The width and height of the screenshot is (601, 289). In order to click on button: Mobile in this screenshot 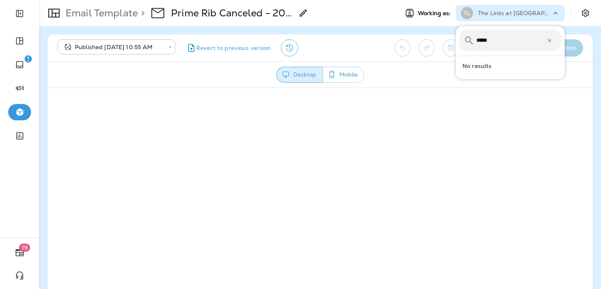, I will do `click(343, 74)`.